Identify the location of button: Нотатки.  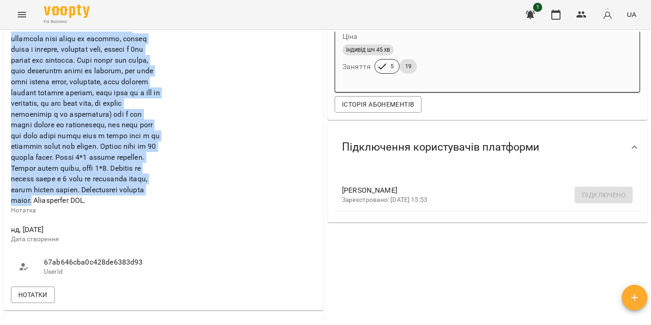
(33, 294).